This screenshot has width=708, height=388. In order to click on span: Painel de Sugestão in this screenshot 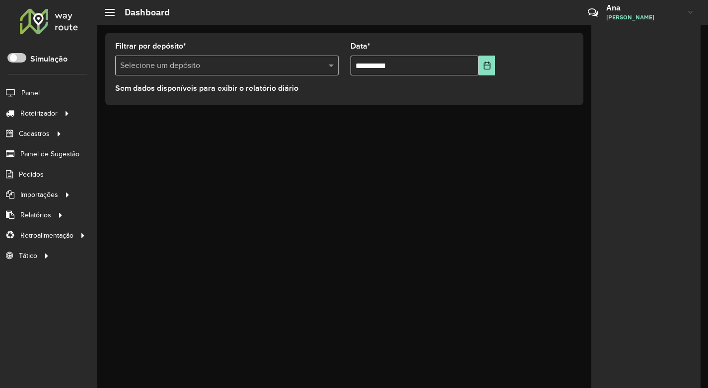, I will do `click(50, 154)`.